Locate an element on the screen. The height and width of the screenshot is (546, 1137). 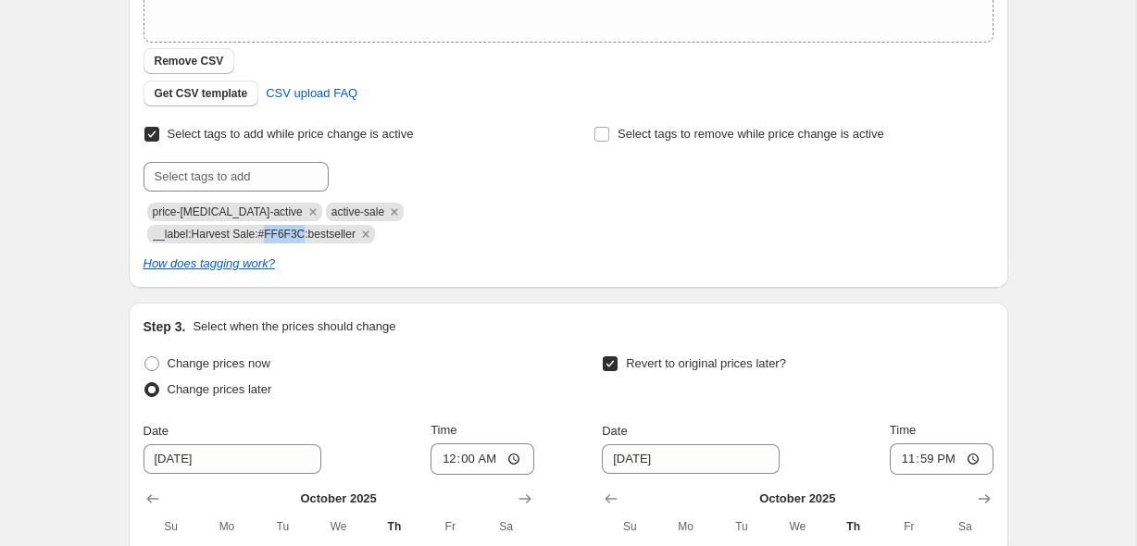
span: CSV upload FAQ is located at coordinates (311, 94).